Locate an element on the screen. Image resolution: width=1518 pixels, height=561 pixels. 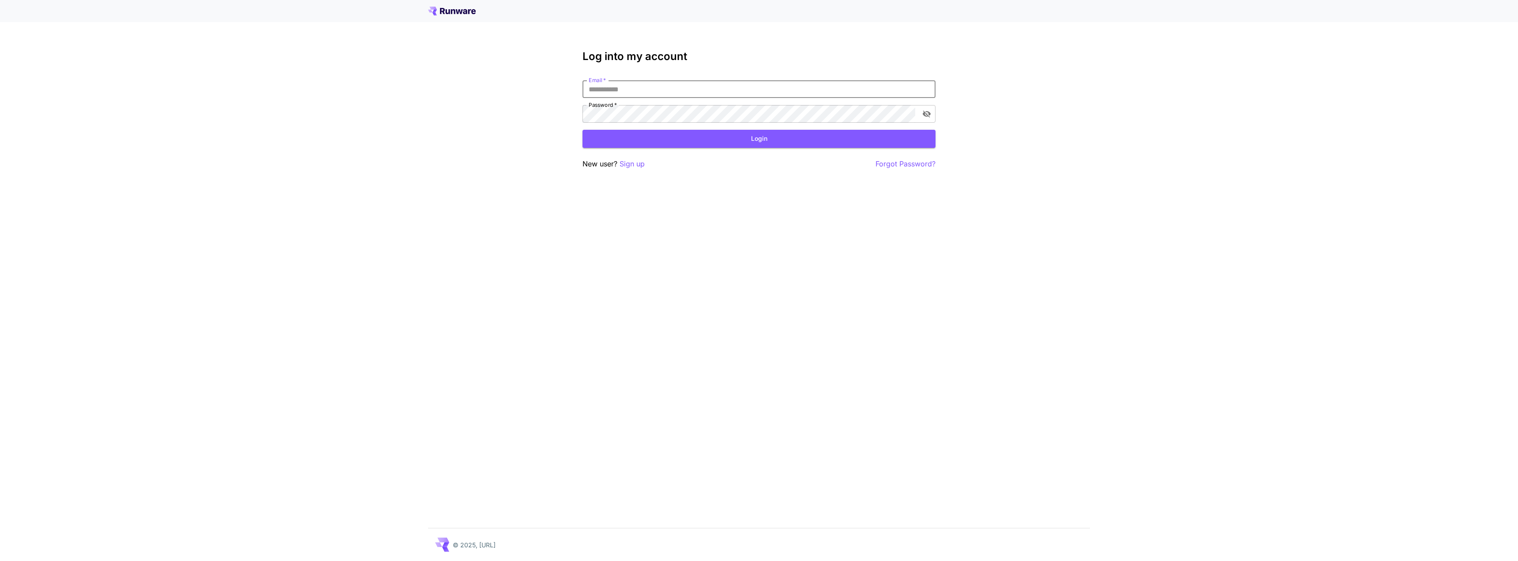
button: Forgot Password? is located at coordinates (905, 164).